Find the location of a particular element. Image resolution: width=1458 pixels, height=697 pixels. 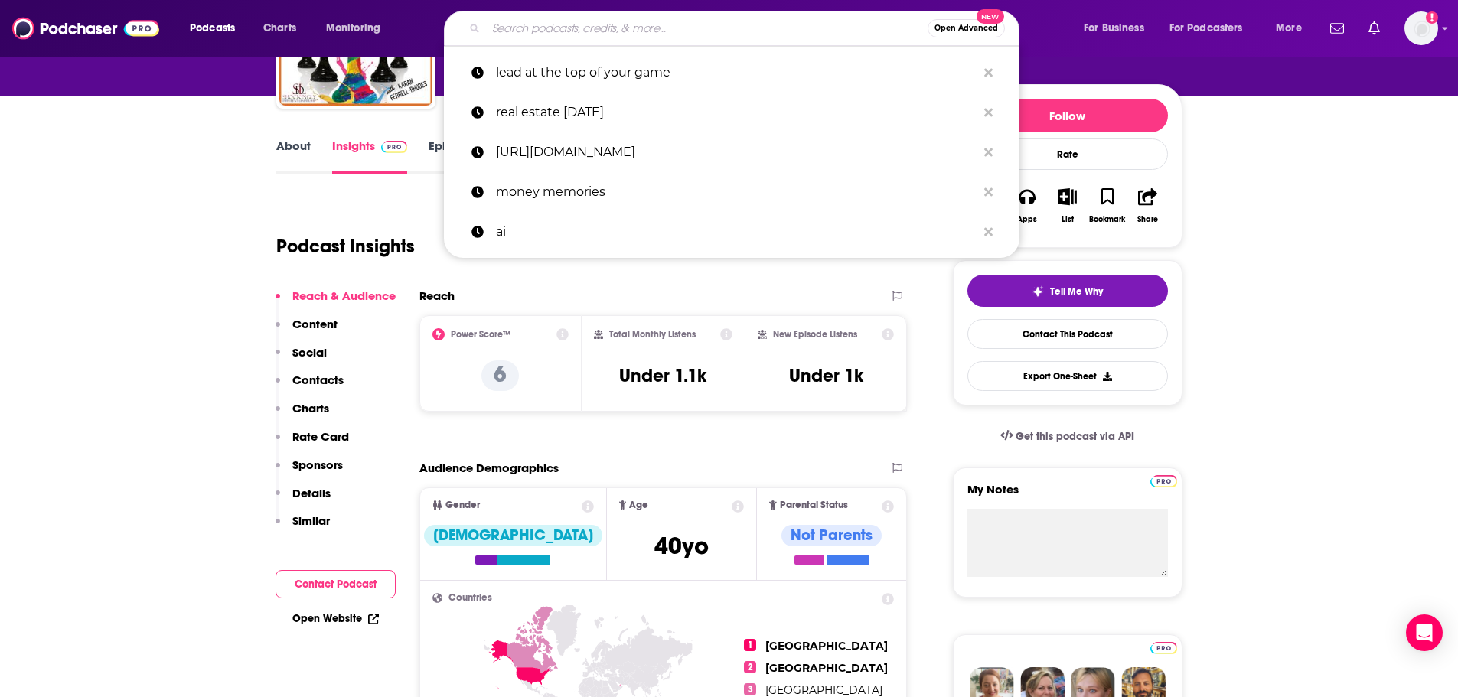

button: Open AdvancedNew is located at coordinates (966, 28).